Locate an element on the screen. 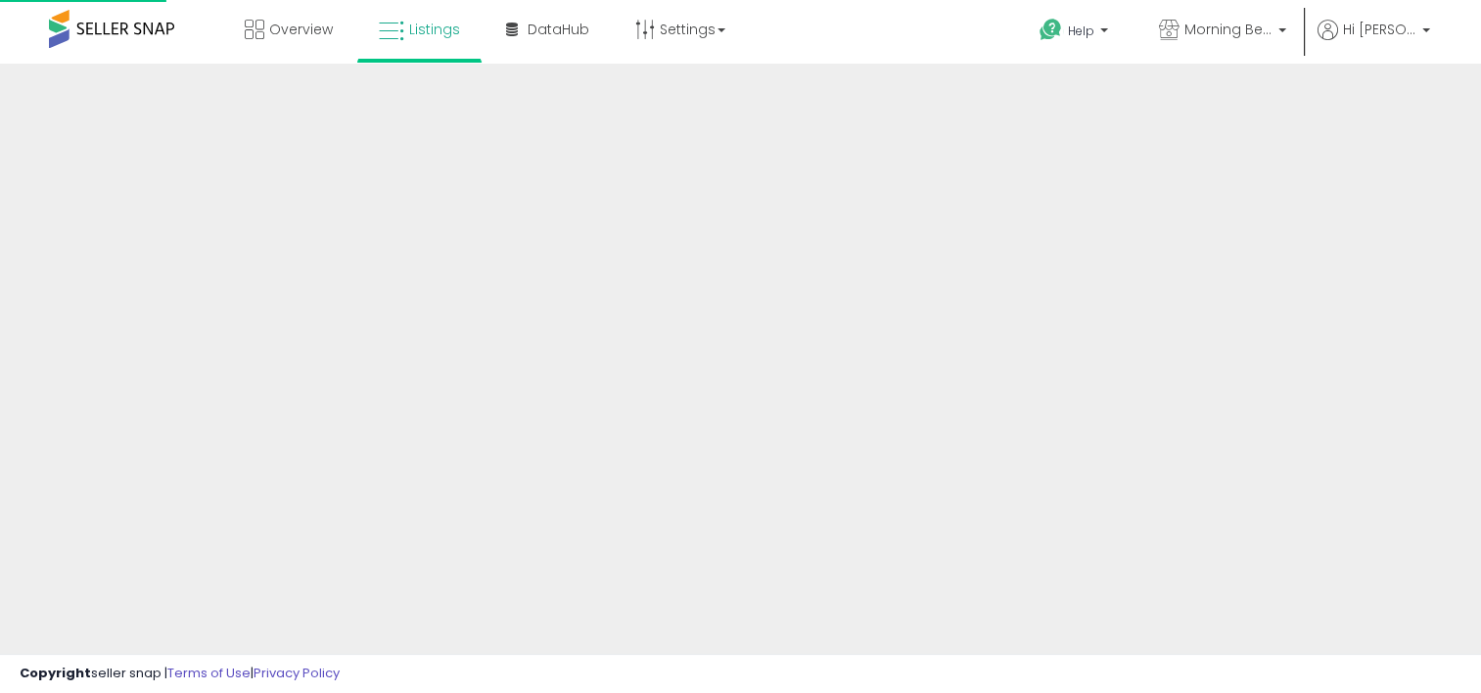 The image size is (1481, 693). div: seller snap | | is located at coordinates (179, 673).